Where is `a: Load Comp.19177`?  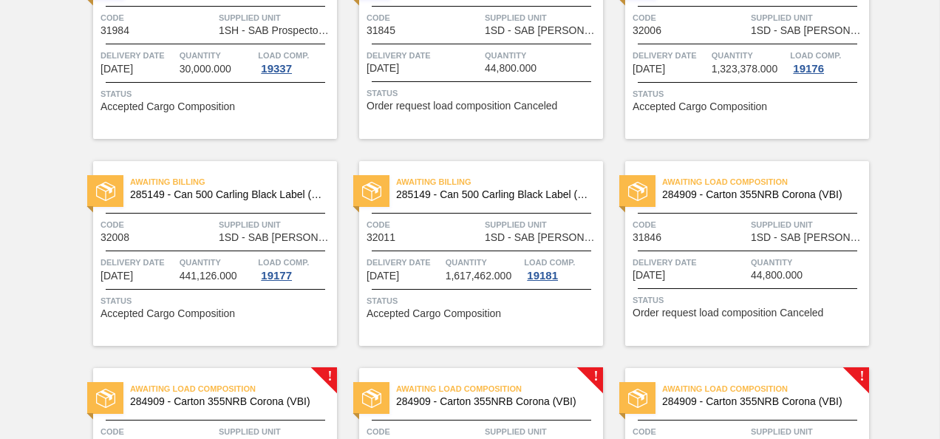 a: Load Comp.19177 is located at coordinates (296, 268).